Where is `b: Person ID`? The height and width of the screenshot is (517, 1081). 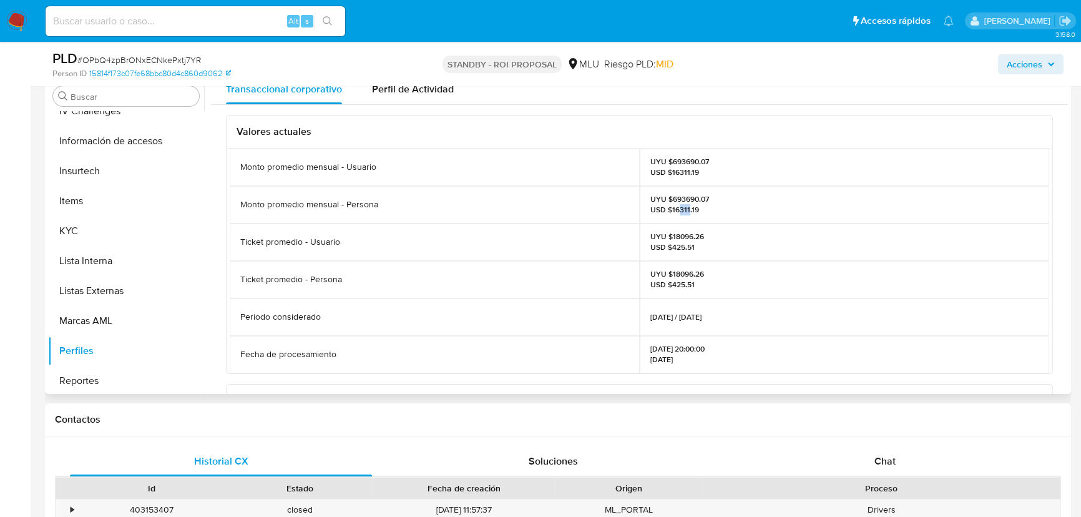
b: Person ID is located at coordinates (69, 74).